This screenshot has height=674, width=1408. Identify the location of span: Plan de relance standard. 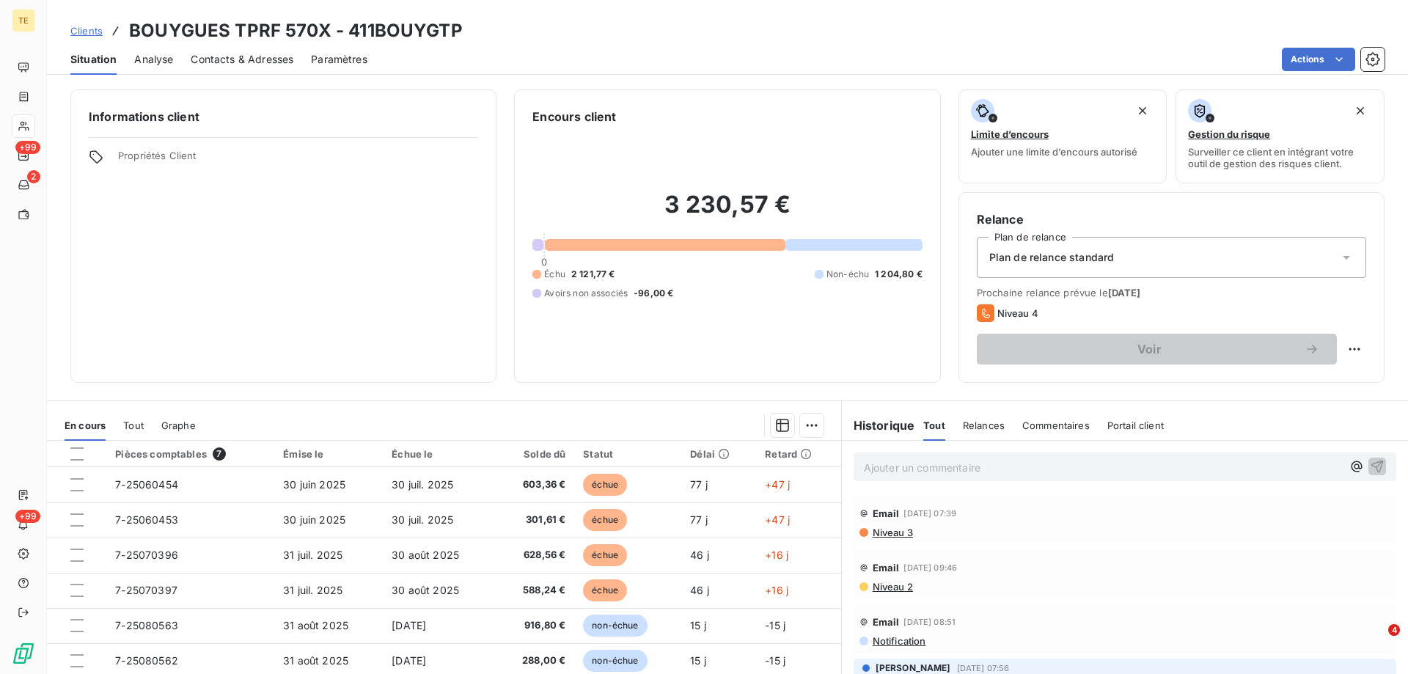
(1052, 257).